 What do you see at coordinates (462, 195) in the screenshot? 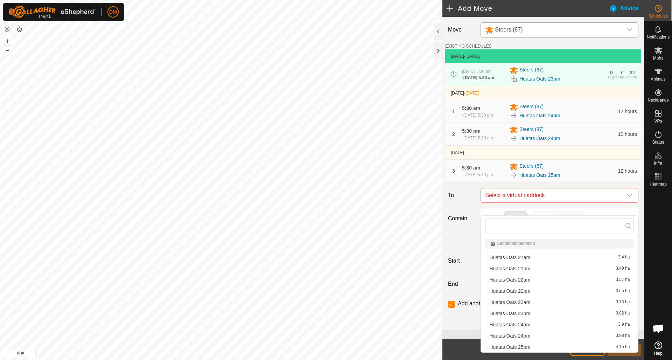
I see `label: To` at bounding box center [462, 195].